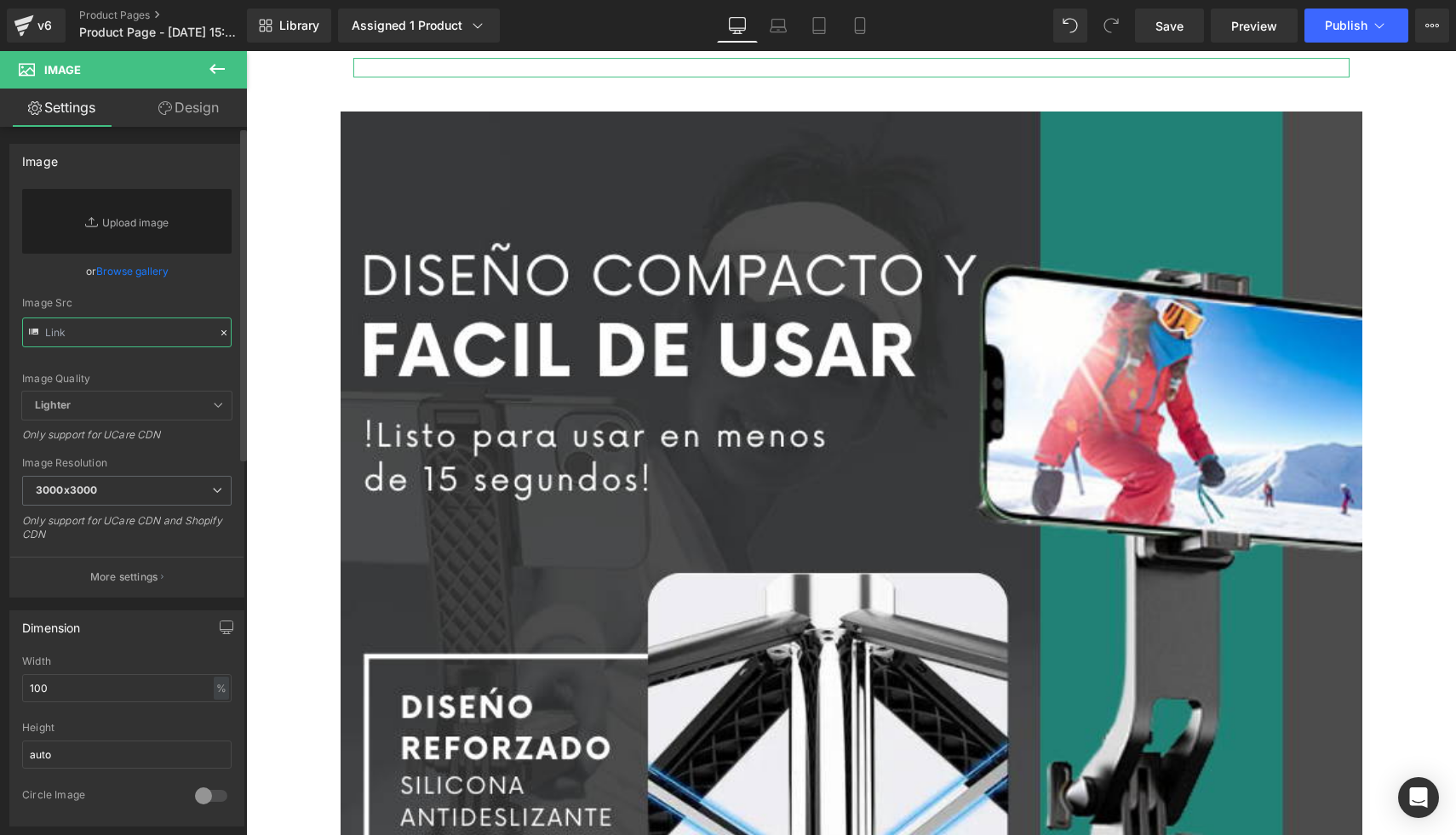 The width and height of the screenshot is (1456, 835). I want to click on p: More settings, so click(124, 578).